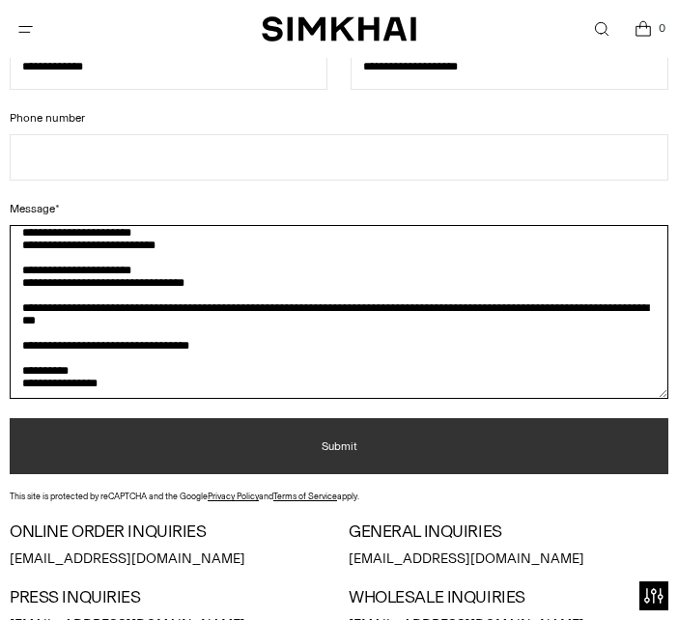 The height and width of the screenshot is (620, 678). What do you see at coordinates (339, 29) in the screenshot?
I see `a: SIMKHAI` at bounding box center [339, 29].